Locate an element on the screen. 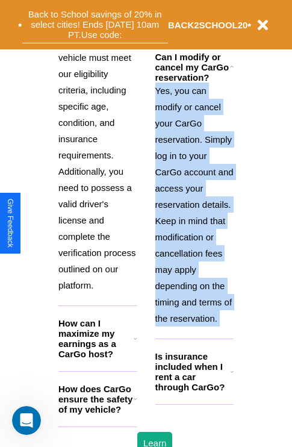 Image resolution: width=292 pixels, height=447 pixels. h3: How does CarGo ensure the safety of my vehicle? is located at coordinates (96, 399).